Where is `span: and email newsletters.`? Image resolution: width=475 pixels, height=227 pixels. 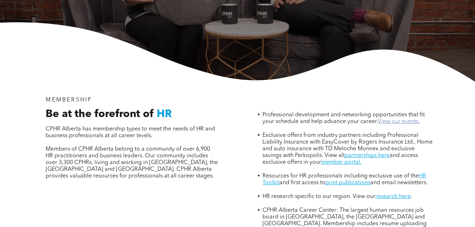 span: and email newsletters. is located at coordinates (399, 183).